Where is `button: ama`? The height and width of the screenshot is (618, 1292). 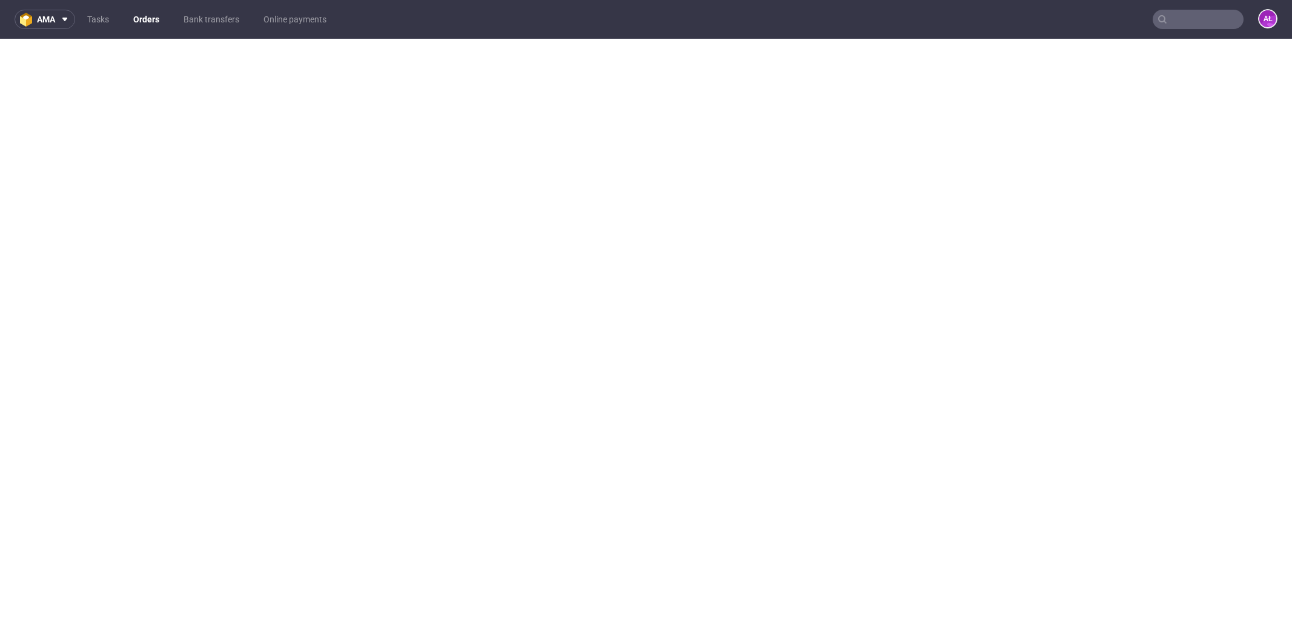
button: ama is located at coordinates (45, 19).